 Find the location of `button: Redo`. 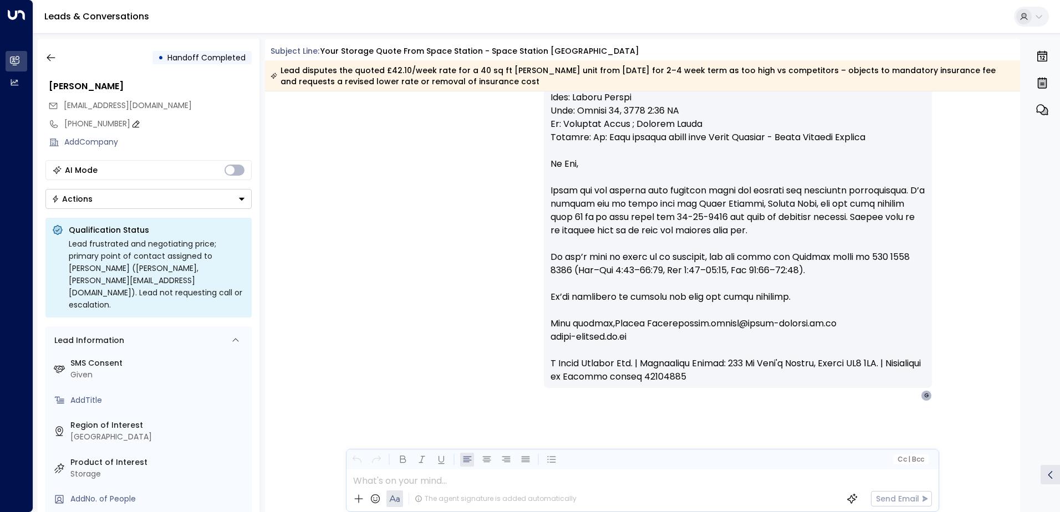

button: Redo is located at coordinates (376, 460).